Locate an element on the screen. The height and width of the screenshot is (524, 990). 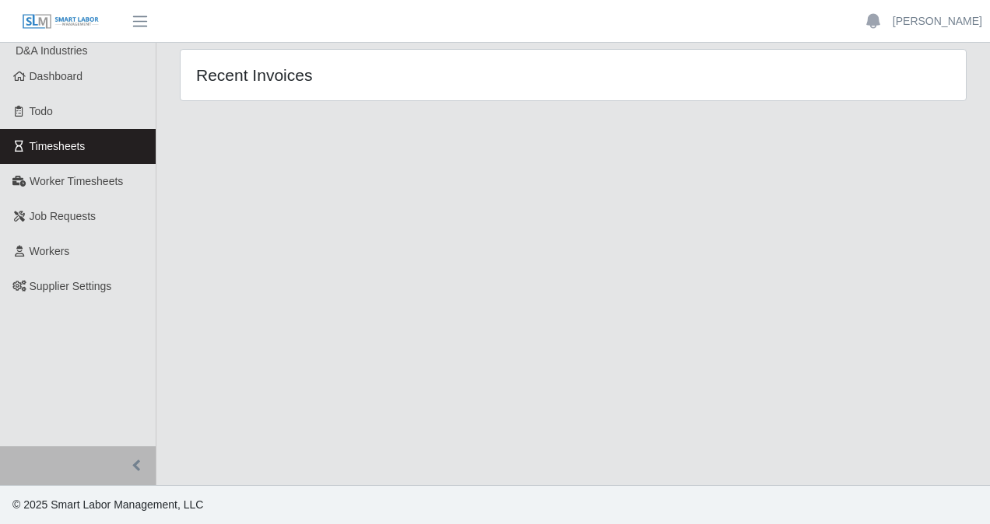
span: Dashboard is located at coordinates (56, 76).